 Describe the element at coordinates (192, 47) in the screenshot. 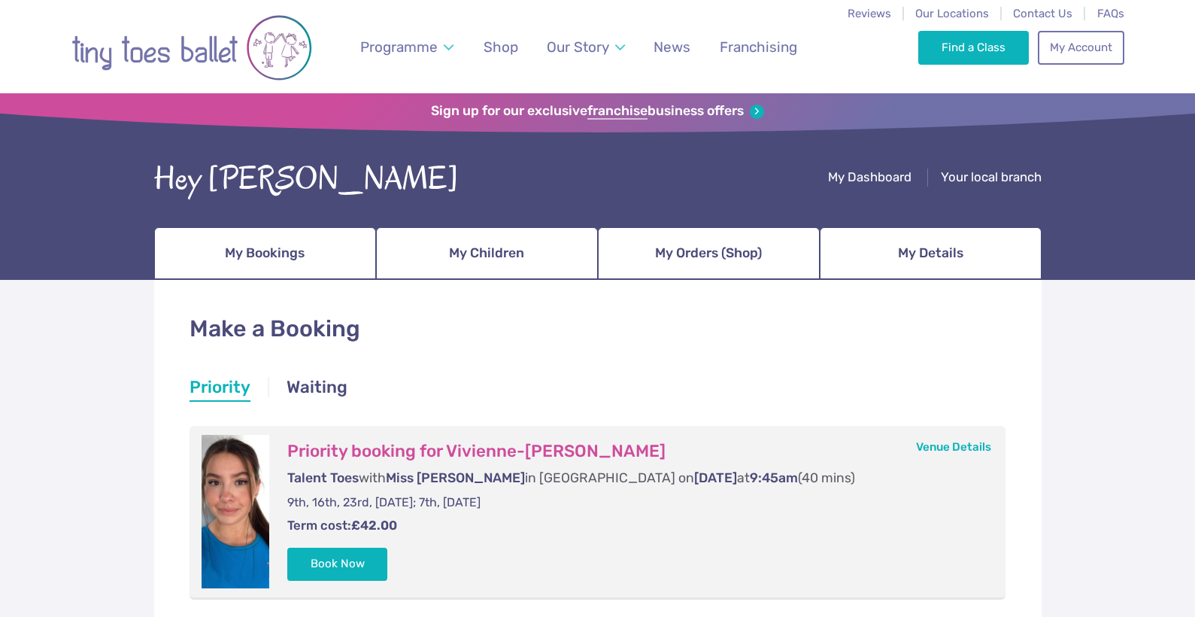

I see `img: tiny toes ballet` at that location.